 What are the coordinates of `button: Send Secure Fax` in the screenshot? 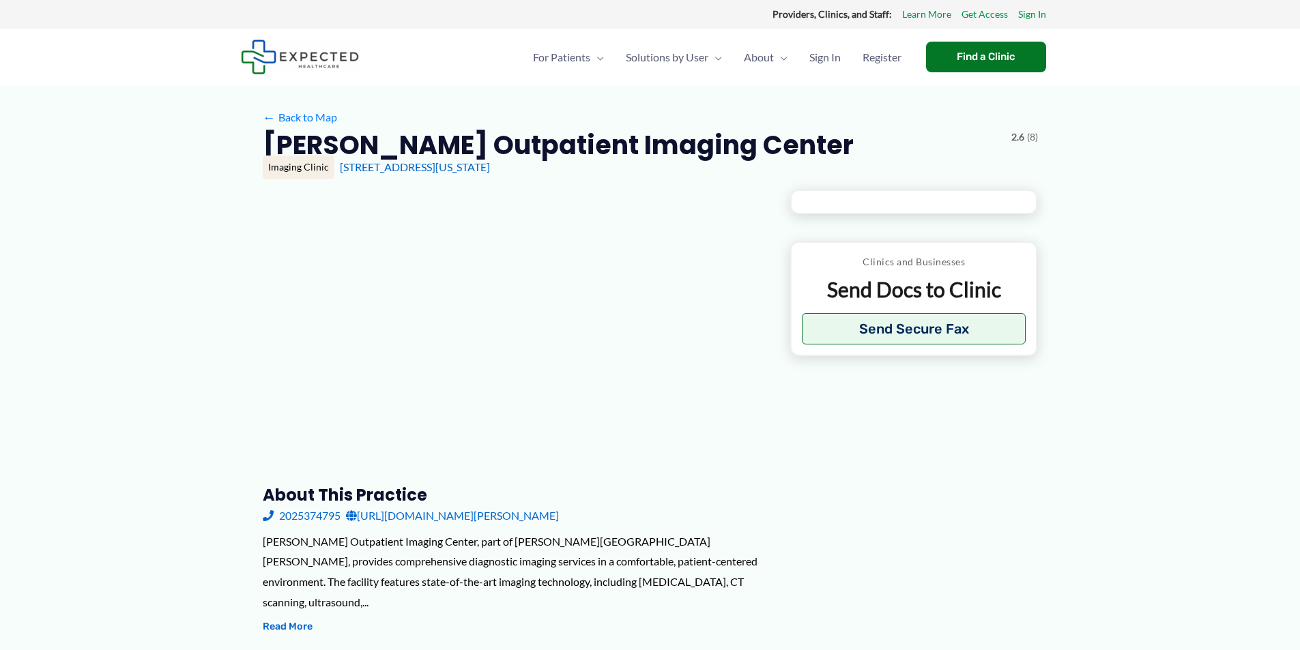 It's located at (913, 329).